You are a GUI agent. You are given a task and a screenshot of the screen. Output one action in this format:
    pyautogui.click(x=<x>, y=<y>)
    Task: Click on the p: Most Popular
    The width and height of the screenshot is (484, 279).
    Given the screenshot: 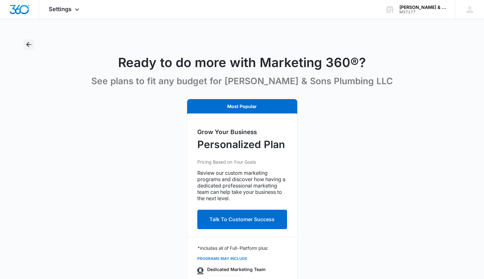 What is the action you would take?
    pyautogui.click(x=242, y=107)
    